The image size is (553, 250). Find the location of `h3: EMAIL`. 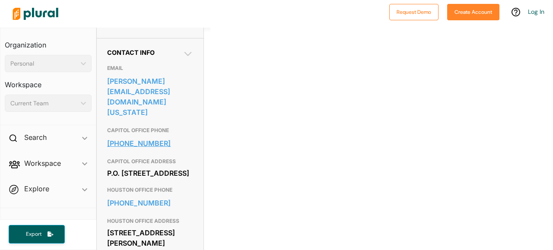

h3: EMAIL is located at coordinates (150, 68).